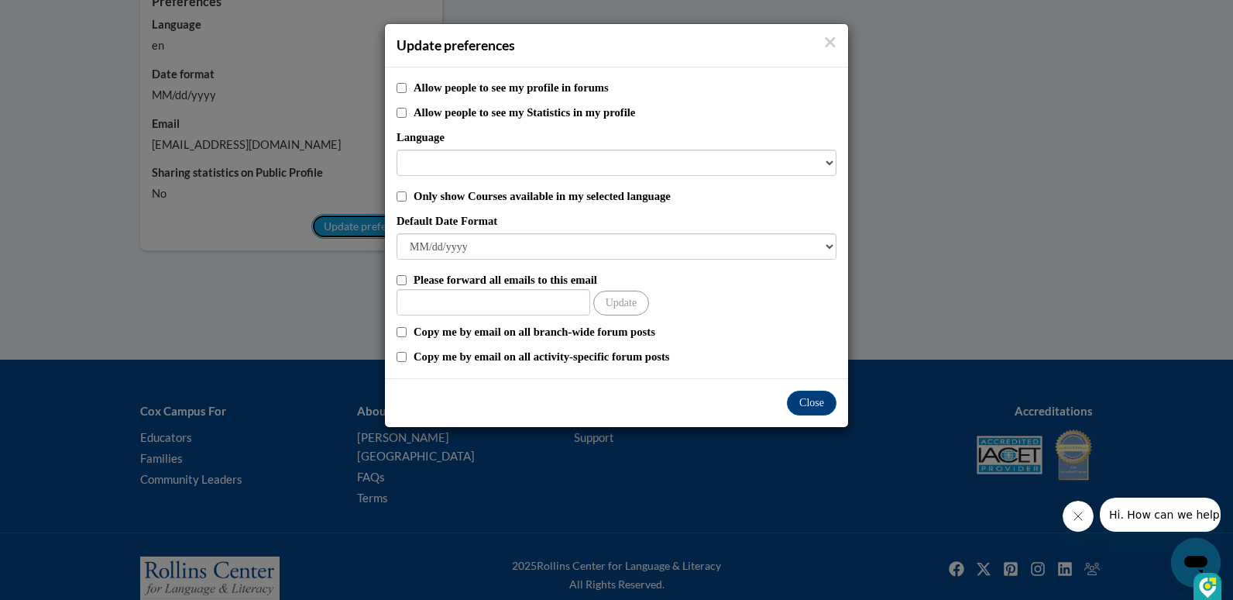 The height and width of the screenshot is (600, 1233). What do you see at coordinates (617, 45) in the screenshot?
I see `h4: Update preferences` at bounding box center [617, 45].